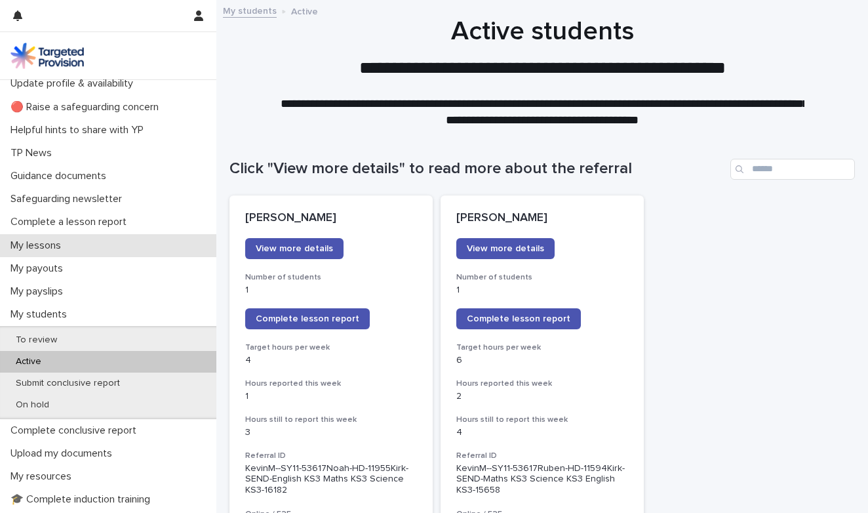  What do you see at coordinates (542, 479) in the screenshot?
I see `p: KevinM--SY11-53617Ruben-HD-11594Kirk-SEND-Maths KS3 Science KS3 English KS3-15658` at bounding box center [542, 479].